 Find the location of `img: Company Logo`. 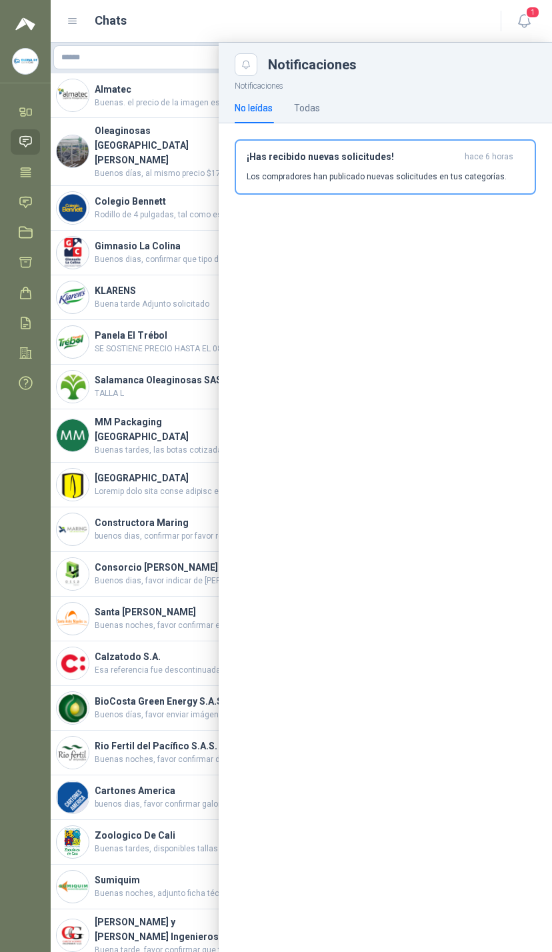

img: Company Logo is located at coordinates (25, 61).